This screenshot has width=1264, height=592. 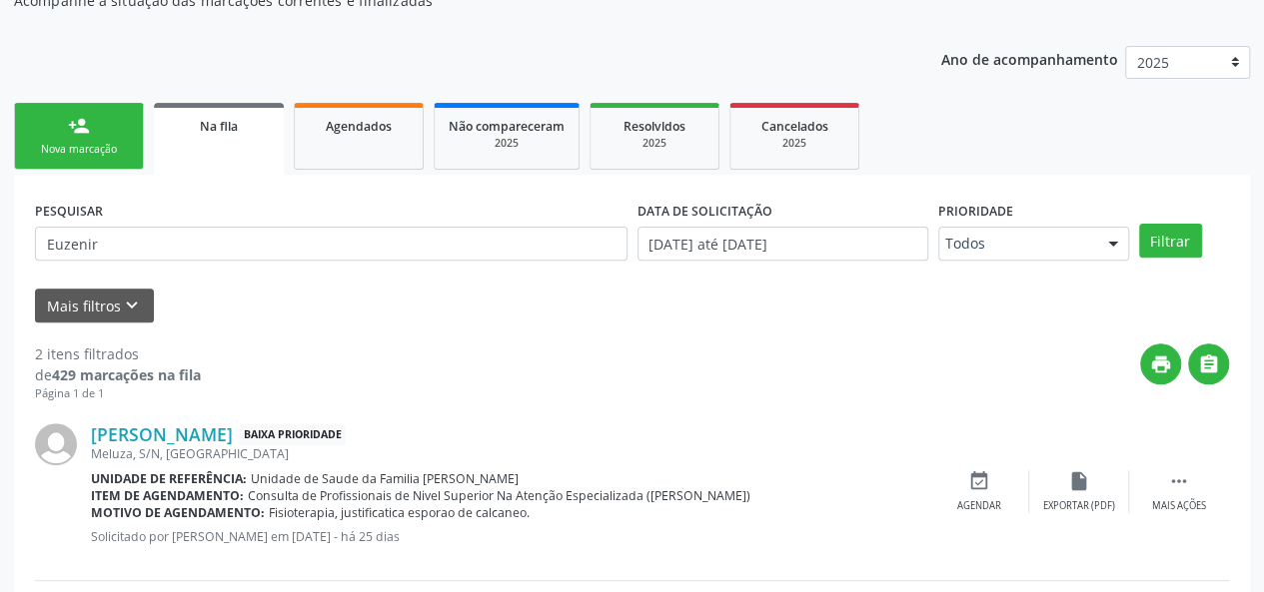 What do you see at coordinates (506, 126) in the screenshot?
I see `span: Não compareceram` at bounding box center [506, 126].